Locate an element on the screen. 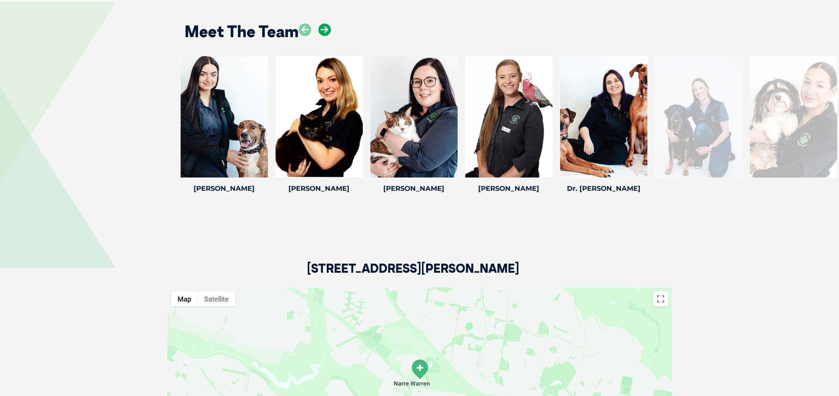 This screenshot has width=839, height=396. button: Show street map is located at coordinates (184, 299).